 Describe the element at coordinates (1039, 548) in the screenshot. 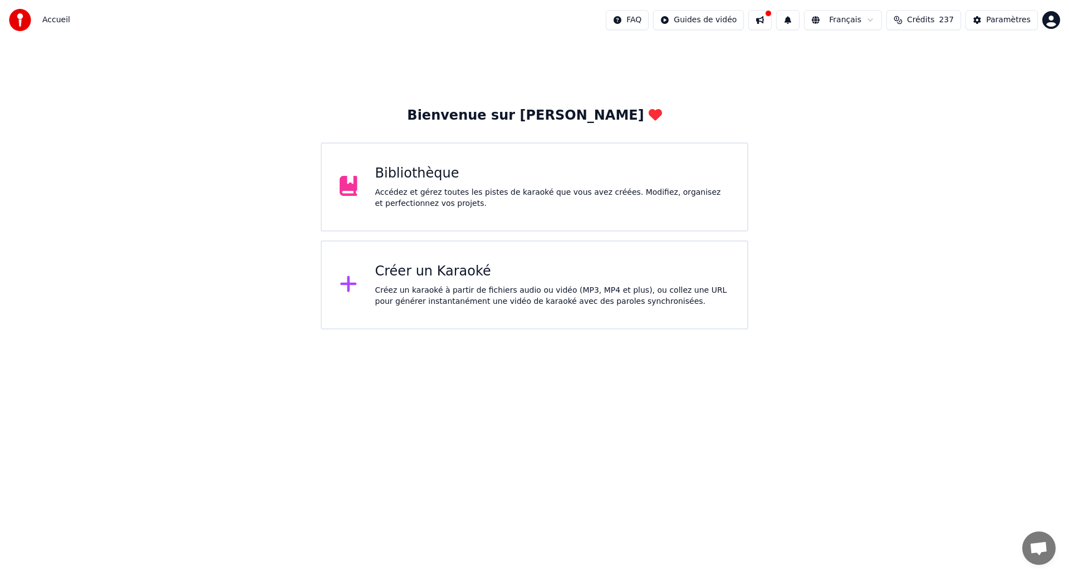

I see `div: Ouvrir le chat` at that location.